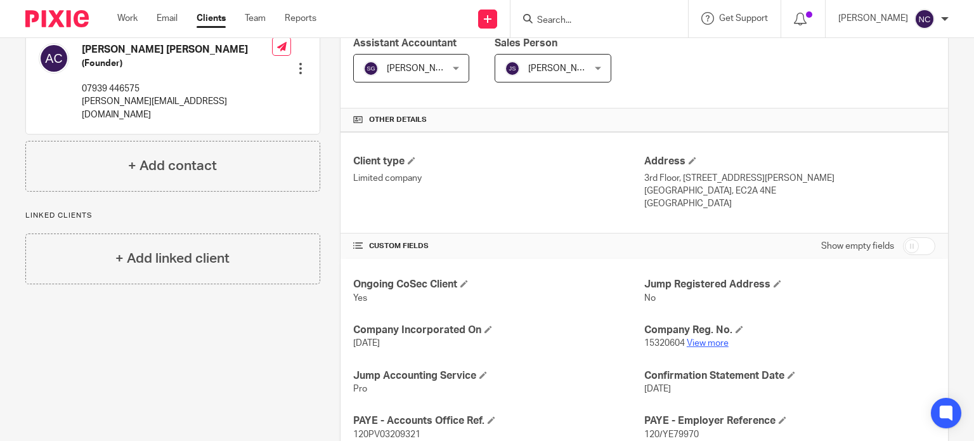 This screenshot has width=974, height=441. What do you see at coordinates (526, 43) in the screenshot?
I see `span: Sales Person` at bounding box center [526, 43].